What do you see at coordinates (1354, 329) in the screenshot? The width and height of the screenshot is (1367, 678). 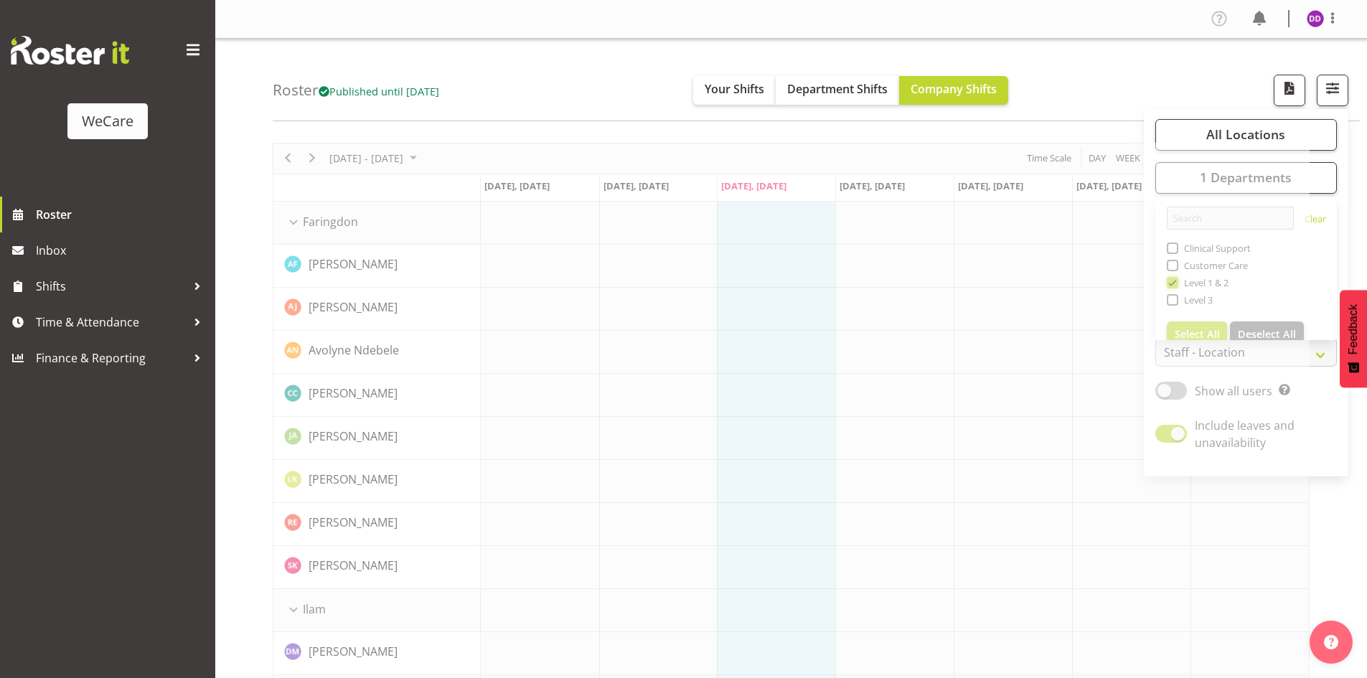 I see `span: Feedback` at bounding box center [1354, 329].